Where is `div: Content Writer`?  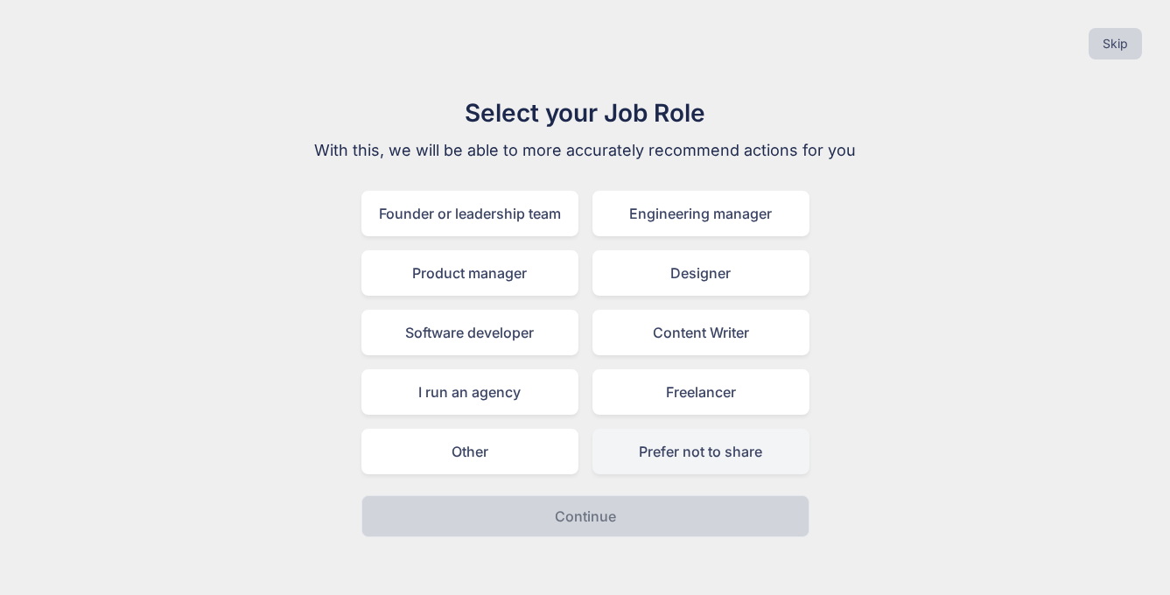 div: Content Writer is located at coordinates (701, 333).